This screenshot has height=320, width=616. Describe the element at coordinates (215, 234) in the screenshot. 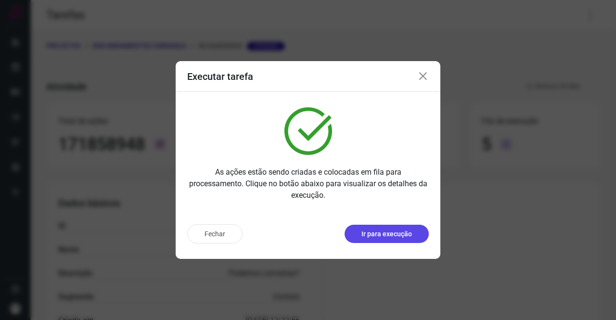

I see `button: Fechar` at that location.